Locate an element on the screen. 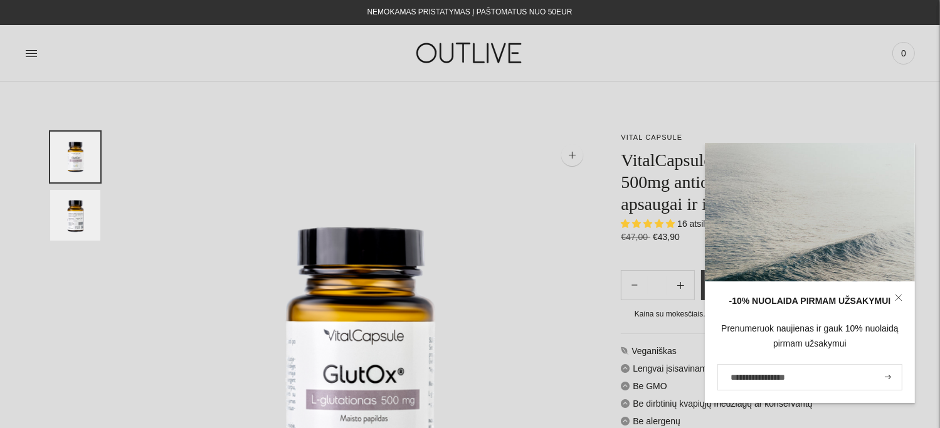 The image size is (940, 428). button: Į krepšelį is located at coordinates (796, 285).